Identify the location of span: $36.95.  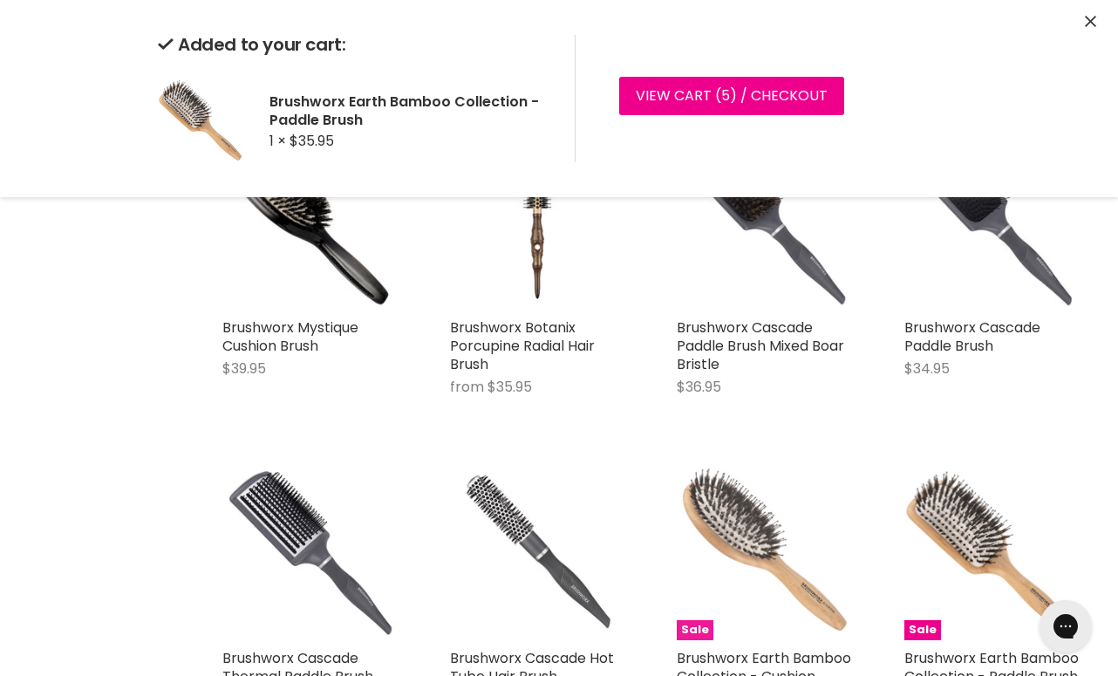
(699, 386).